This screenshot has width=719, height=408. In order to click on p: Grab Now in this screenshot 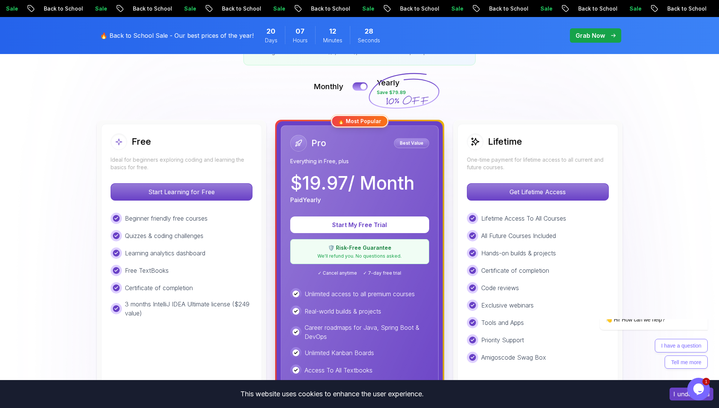, I will do `click(591, 36)`.